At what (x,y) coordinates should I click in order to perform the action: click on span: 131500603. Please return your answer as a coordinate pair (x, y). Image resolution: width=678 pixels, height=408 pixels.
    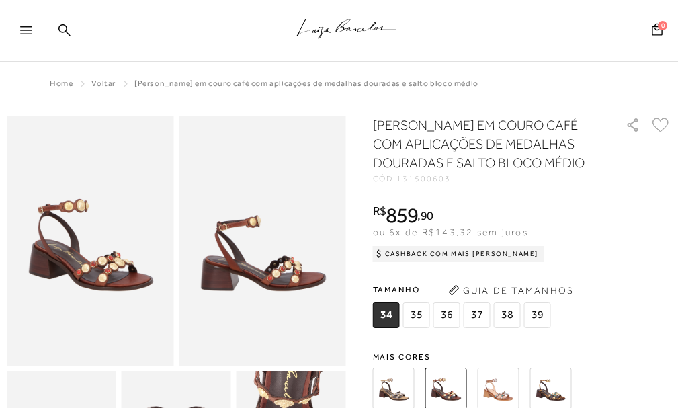
    Looking at the image, I should click on (424, 179).